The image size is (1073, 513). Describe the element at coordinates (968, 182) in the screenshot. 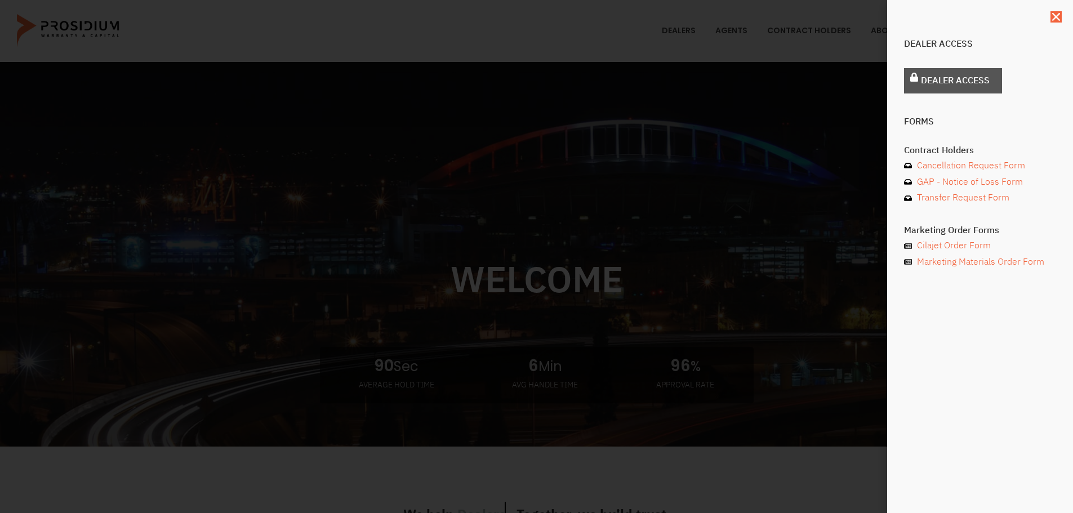

I see `span: GAP - Notice of Loss Form` at that location.